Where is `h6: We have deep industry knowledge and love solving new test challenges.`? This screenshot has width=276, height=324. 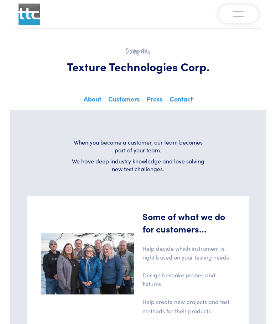
h6: We have deep industry knowledge and love solving new test challenges. is located at coordinates (138, 165).